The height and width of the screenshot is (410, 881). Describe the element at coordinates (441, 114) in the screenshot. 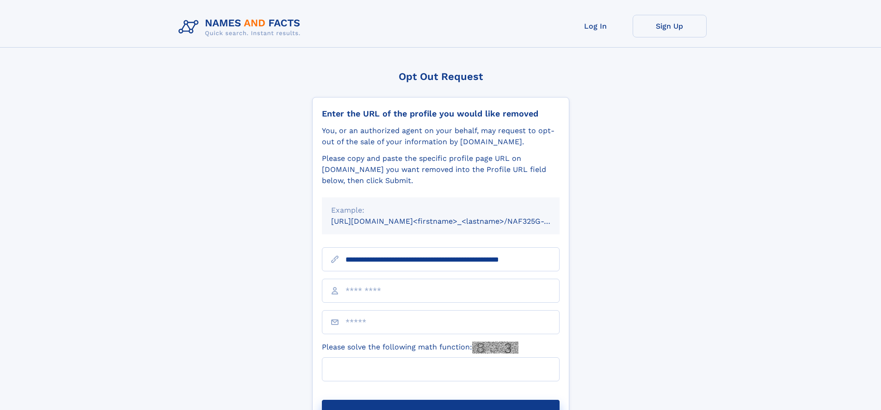

I see `div: Enter the URL of the profile you would like removed` at that location.